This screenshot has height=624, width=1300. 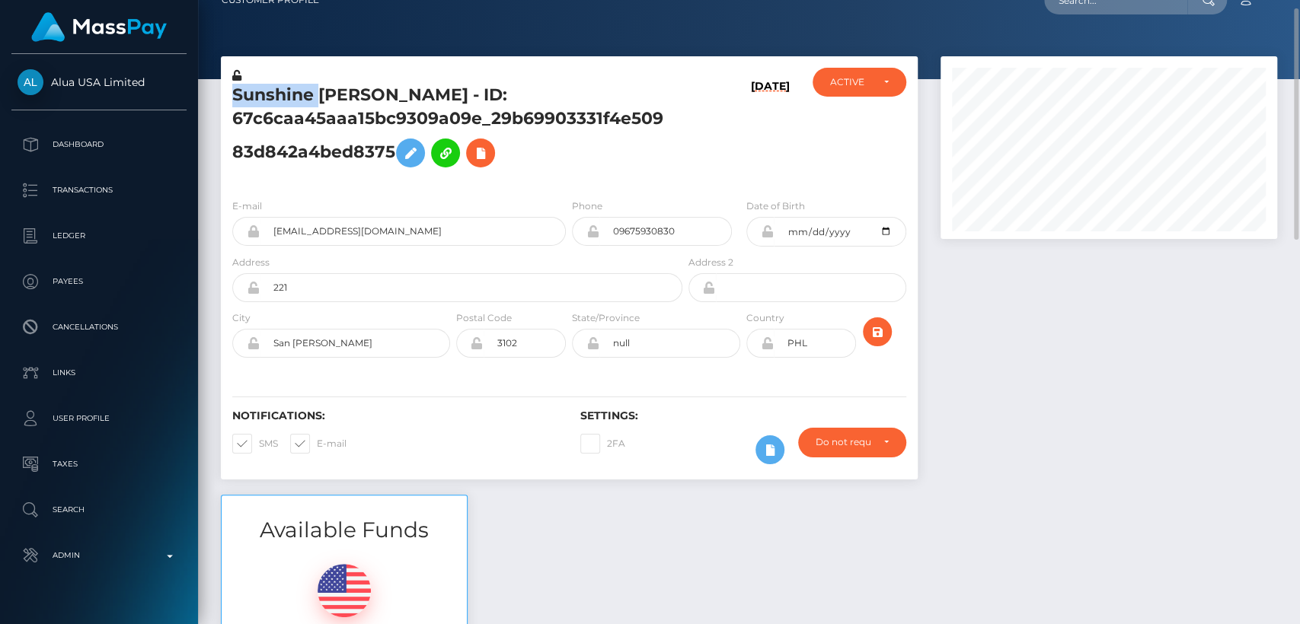 What do you see at coordinates (99, 373) in the screenshot?
I see `a: Links` at bounding box center [99, 373].